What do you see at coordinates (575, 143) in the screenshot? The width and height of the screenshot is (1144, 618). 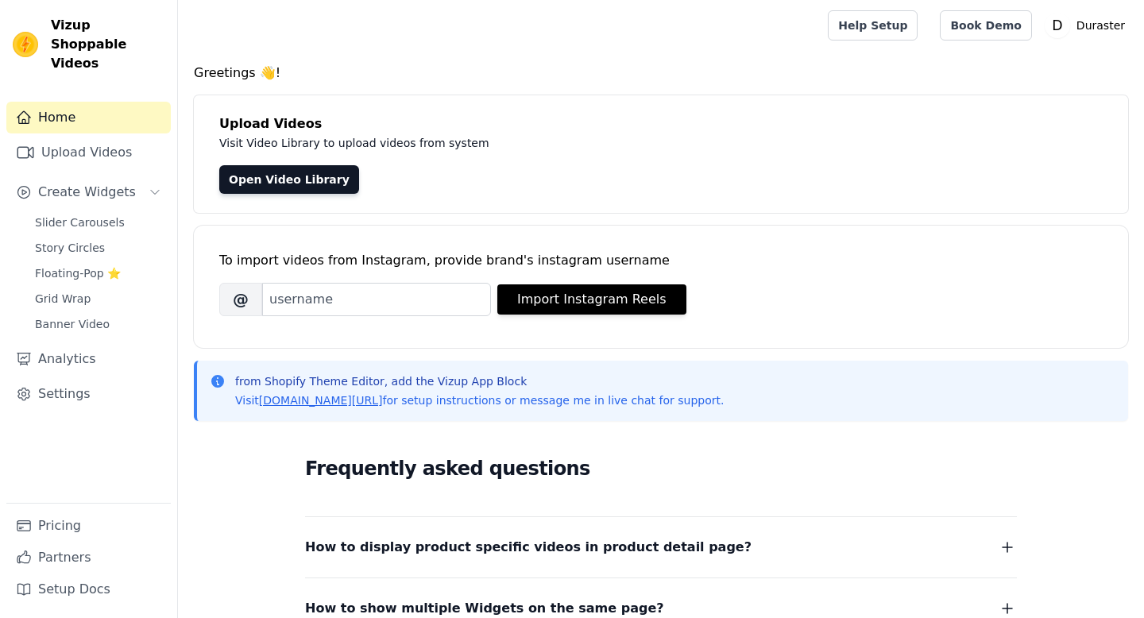 I see `p: Visit Video Library to upload videos from system` at bounding box center [575, 143].